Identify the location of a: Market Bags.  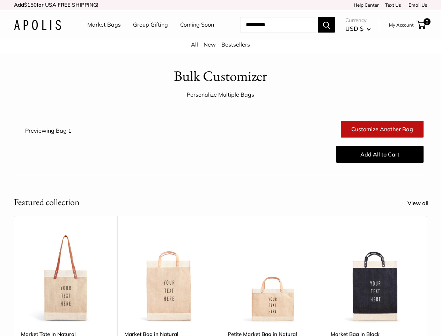
(104, 25).